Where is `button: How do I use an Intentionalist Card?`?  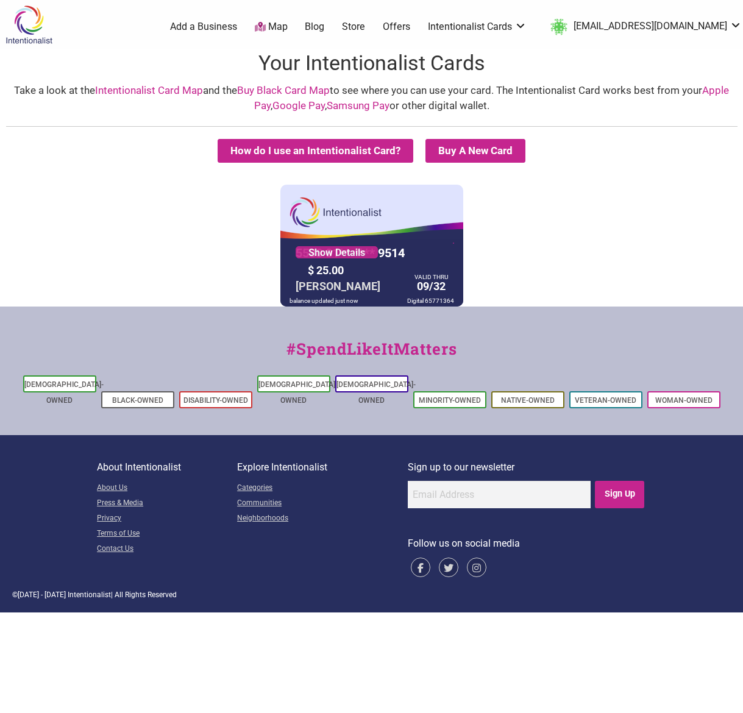
button: How do I use an Intentionalist Card? is located at coordinates (315, 151).